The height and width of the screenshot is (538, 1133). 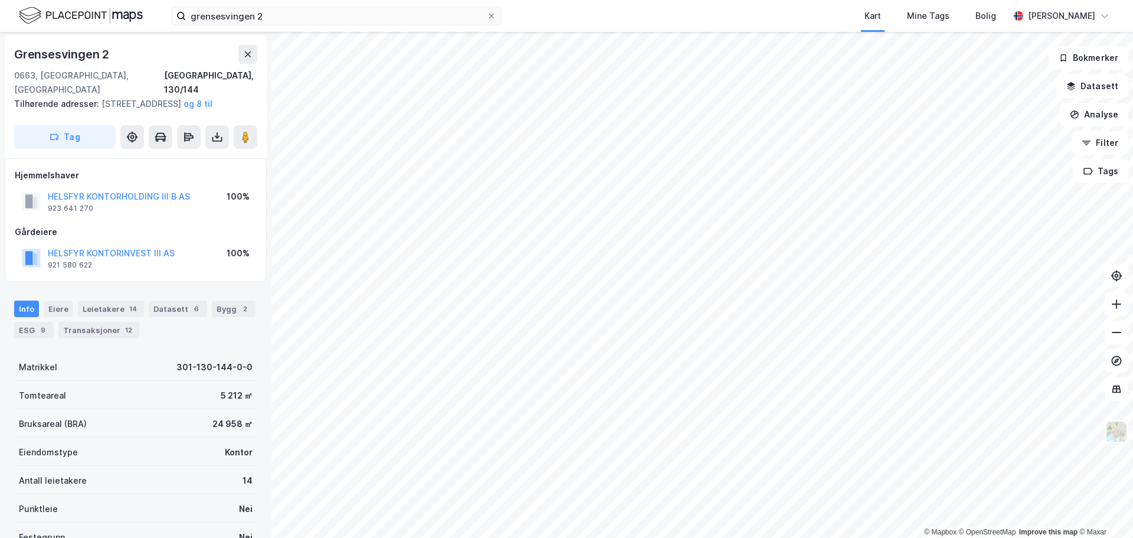 I want to click on button: Tag, so click(x=65, y=137).